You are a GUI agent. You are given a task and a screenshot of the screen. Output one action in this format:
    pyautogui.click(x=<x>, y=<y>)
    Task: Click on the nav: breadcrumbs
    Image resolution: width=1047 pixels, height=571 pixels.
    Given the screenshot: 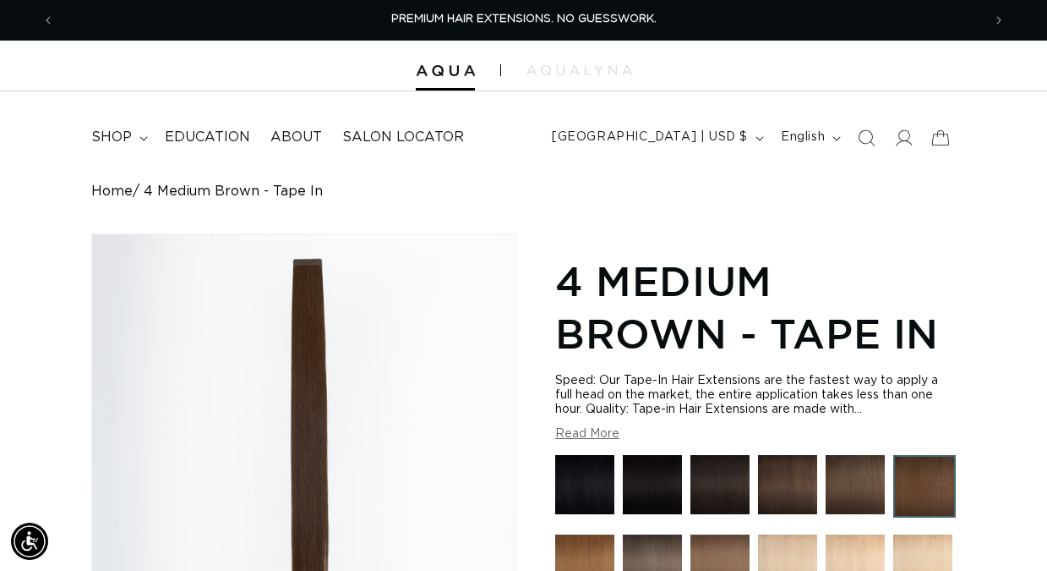 What is the action you would take?
    pyautogui.click(x=523, y=191)
    